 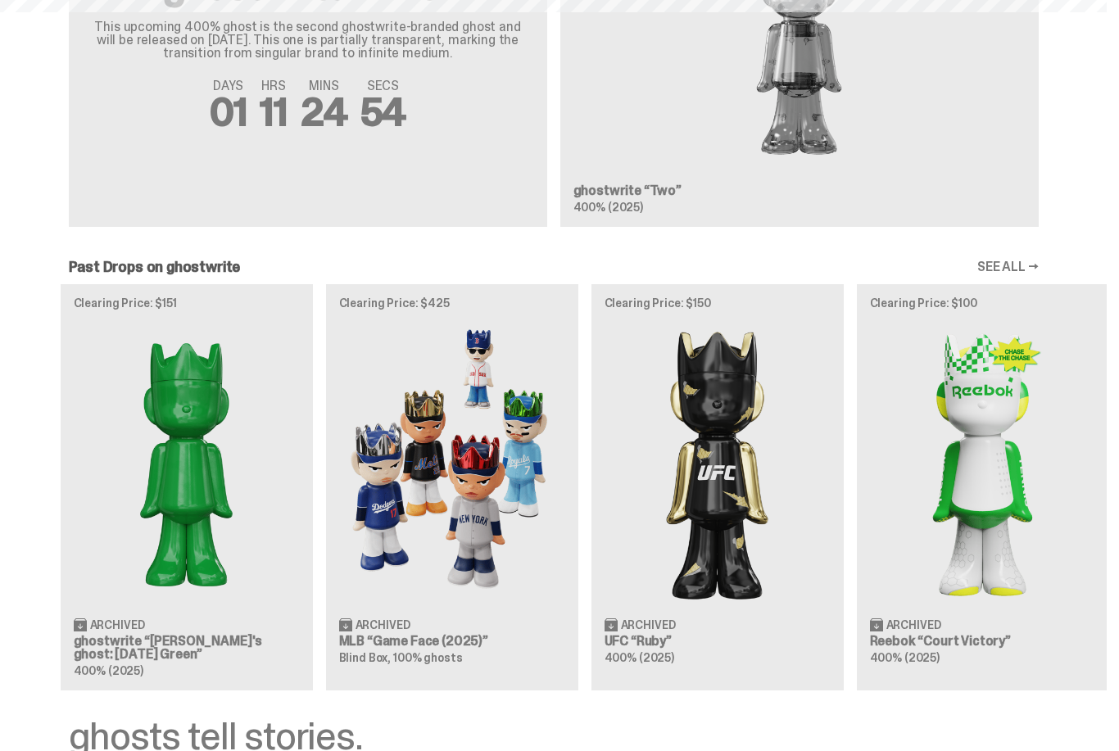 I want to click on a: Clearing Price: $425 Game Face (2025) Archived, so click(x=452, y=488).